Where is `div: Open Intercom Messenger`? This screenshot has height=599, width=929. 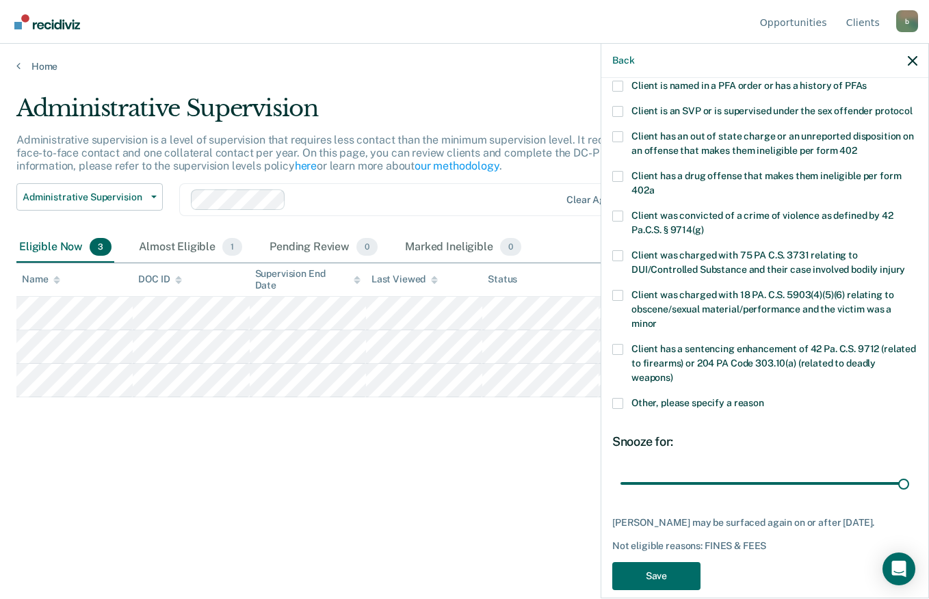 div: Open Intercom Messenger is located at coordinates (898, 569).